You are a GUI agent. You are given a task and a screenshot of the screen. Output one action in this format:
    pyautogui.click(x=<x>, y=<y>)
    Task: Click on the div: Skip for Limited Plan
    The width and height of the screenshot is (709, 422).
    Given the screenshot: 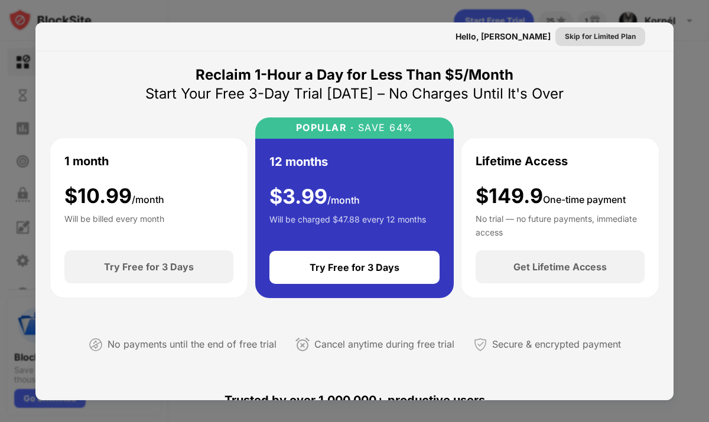 What is the action you would take?
    pyautogui.click(x=600, y=37)
    